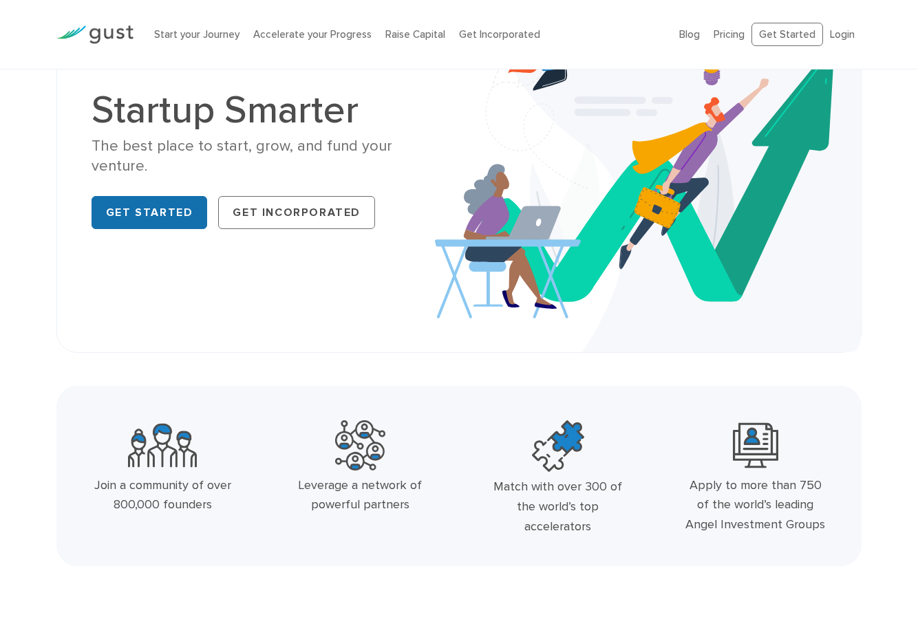 This screenshot has height=639, width=918. What do you see at coordinates (312, 34) in the screenshot?
I see `a: Accelerate your Progress` at bounding box center [312, 34].